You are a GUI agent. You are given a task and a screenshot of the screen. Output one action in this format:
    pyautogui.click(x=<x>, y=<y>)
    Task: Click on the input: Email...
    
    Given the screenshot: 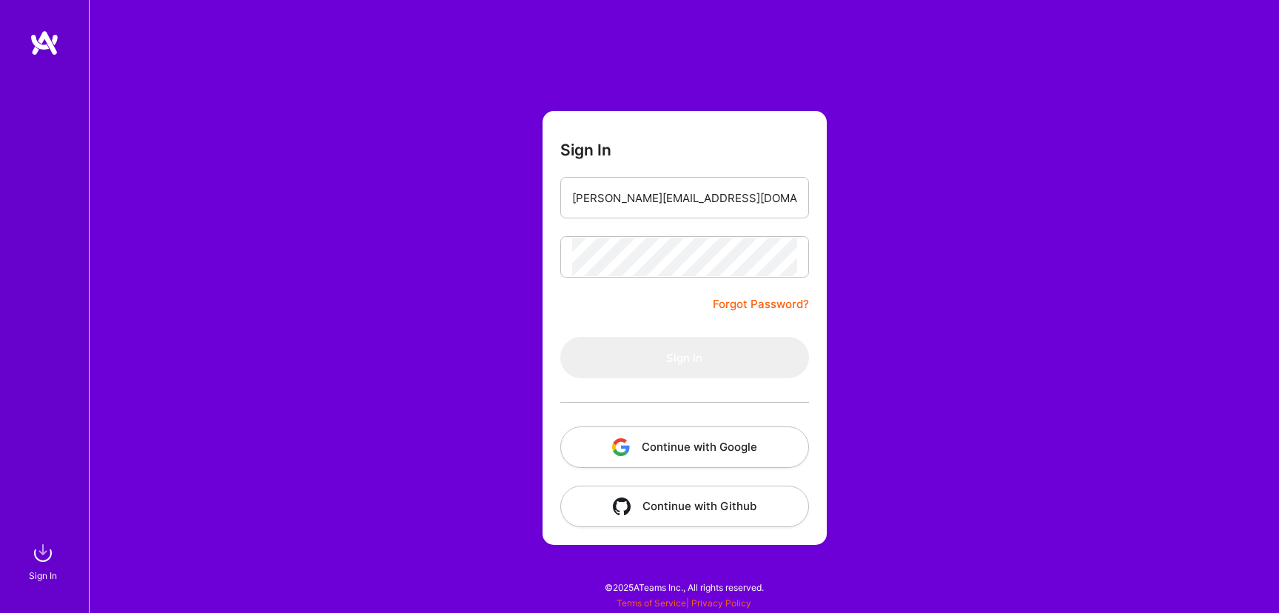 What is the action you would take?
    pyautogui.click(x=684, y=198)
    